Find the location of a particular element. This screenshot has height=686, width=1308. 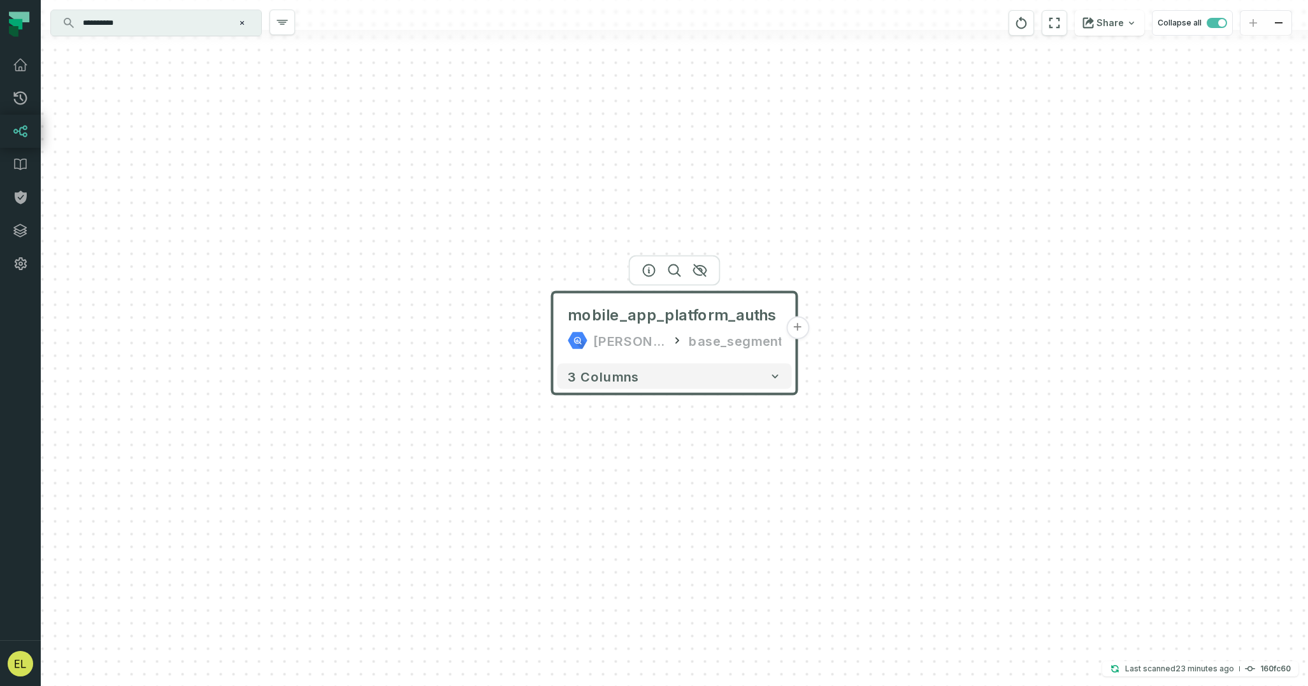

button: Collapse all is located at coordinates (1192, 23).